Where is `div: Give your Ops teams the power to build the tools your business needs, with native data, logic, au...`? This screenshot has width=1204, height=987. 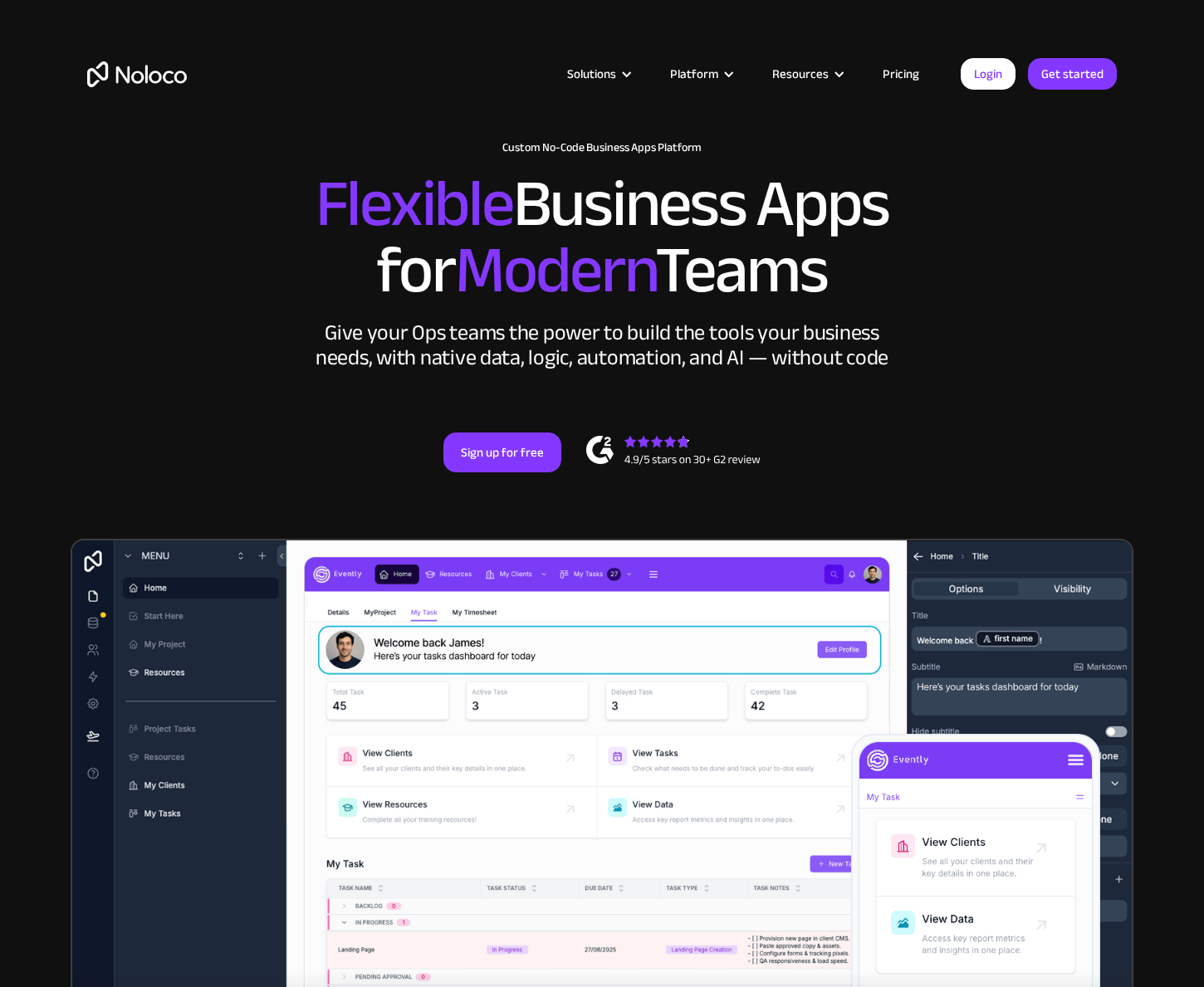 div: Give your Ops teams the power to build the tools your business needs, with native data, logic, au... is located at coordinates (602, 346).